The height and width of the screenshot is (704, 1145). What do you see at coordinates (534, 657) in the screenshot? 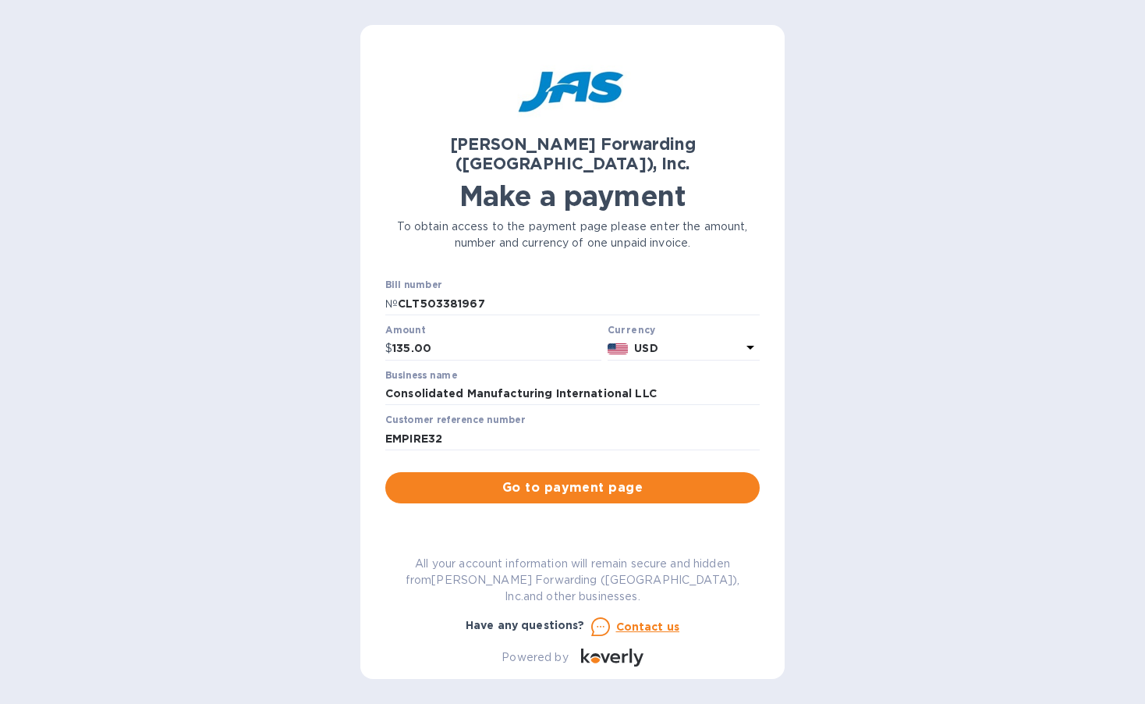
I see `p: Powered by` at bounding box center [534, 657].